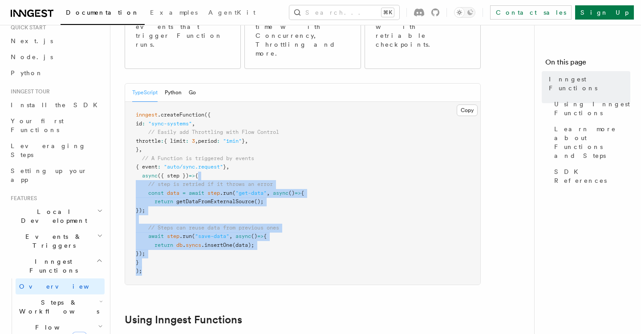 This screenshot has width=641, height=334. Describe the element at coordinates (49, 175) in the screenshot. I see `span: Setting up your app` at that location.